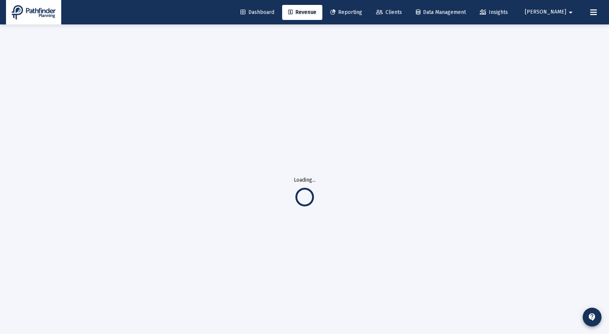  What do you see at coordinates (389, 12) in the screenshot?
I see `span: Clients` at bounding box center [389, 12].